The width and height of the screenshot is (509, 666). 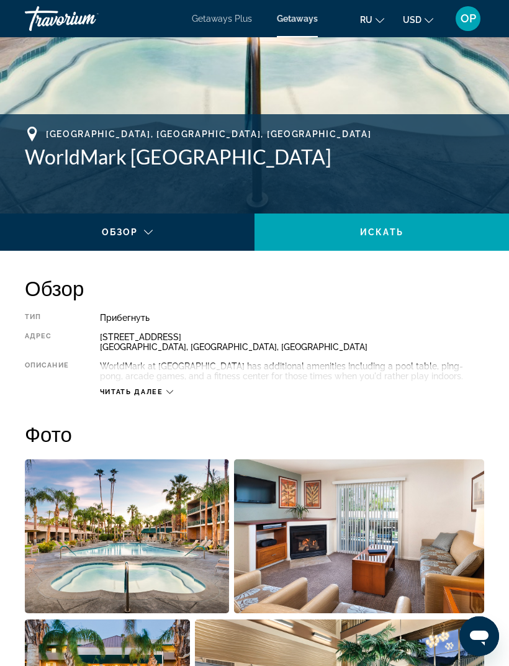 I want to click on a: Getaways Plus, so click(x=222, y=19).